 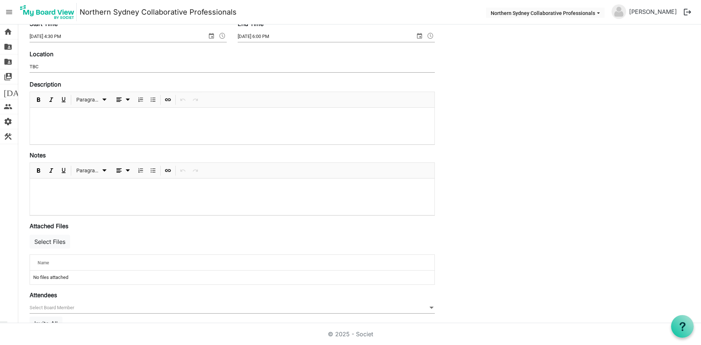 What do you see at coordinates (8, 32) in the screenshot?
I see `span: home` at bounding box center [8, 32].